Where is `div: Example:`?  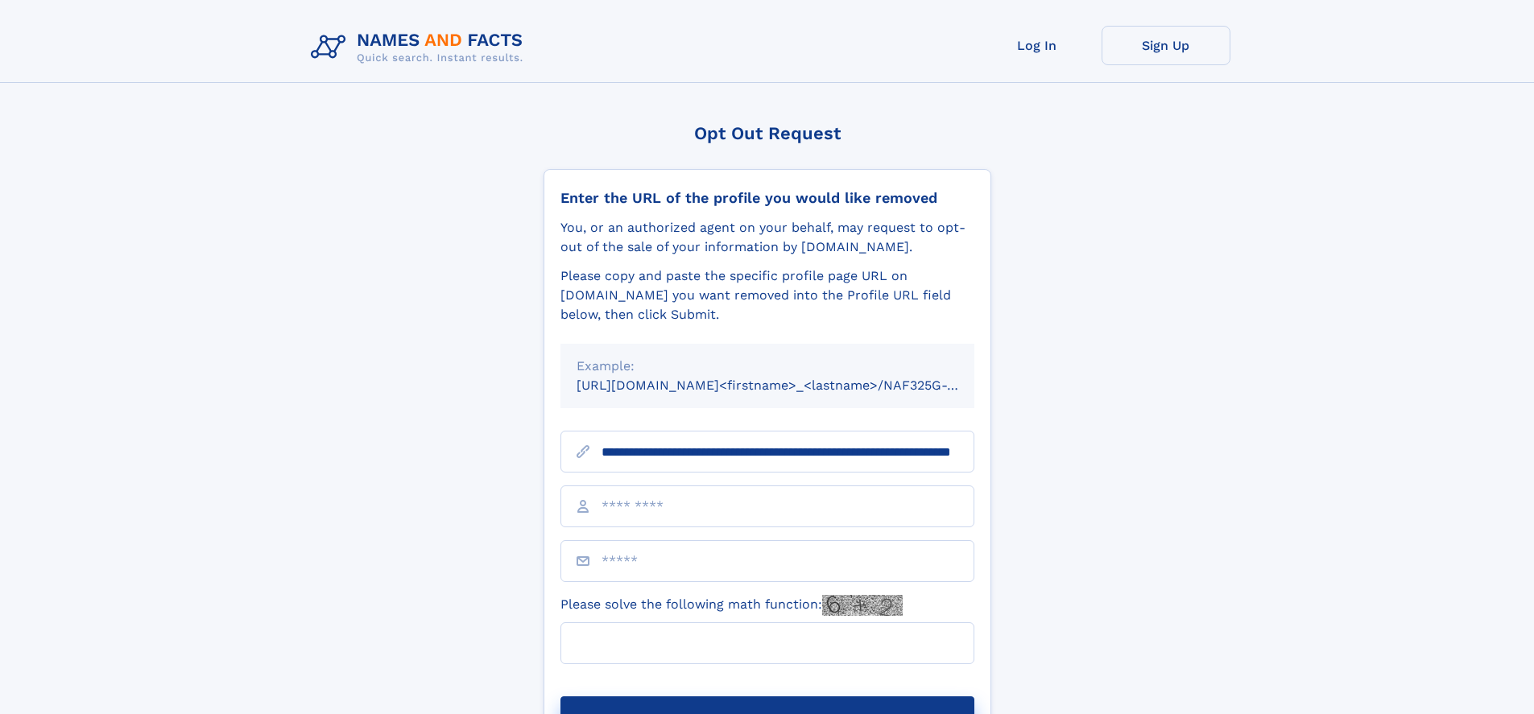
div: Example: is located at coordinates (767, 366).